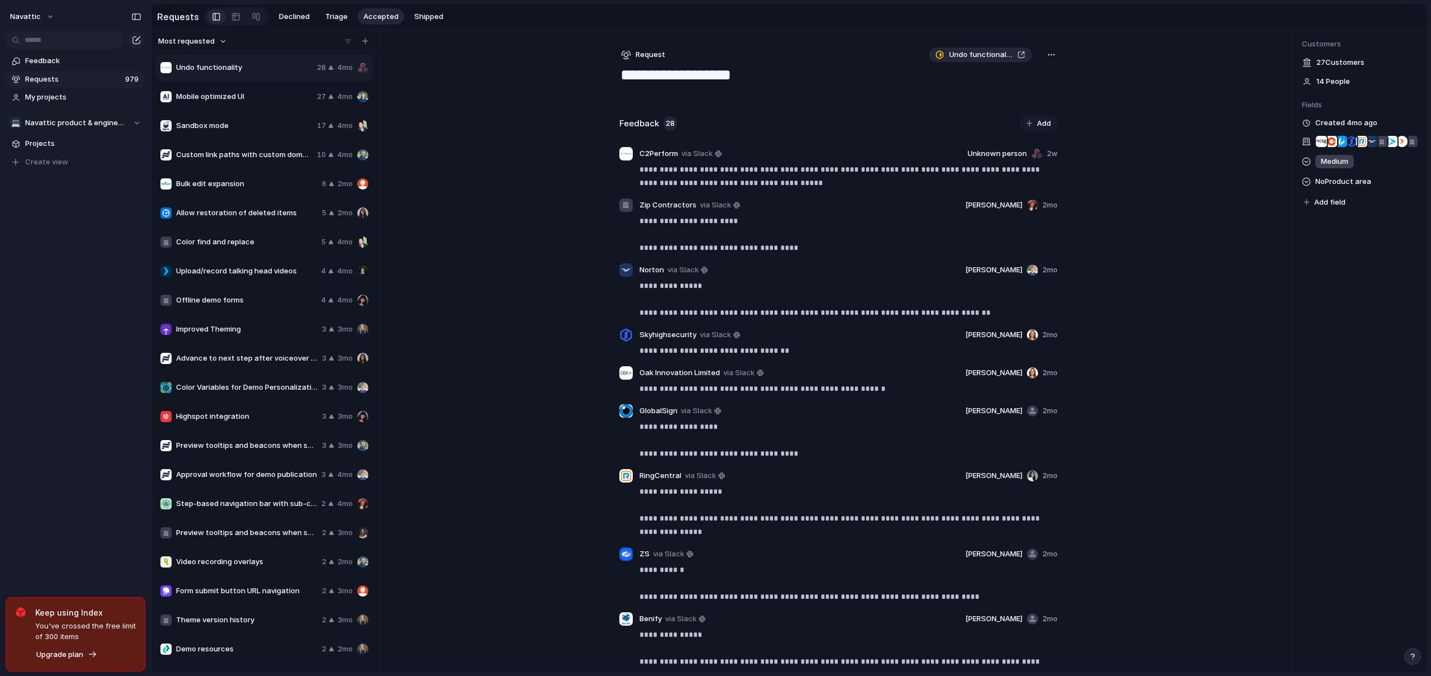 The width and height of the screenshot is (1431, 676). Describe the element at coordinates (321, 68) in the screenshot. I see `span: 28` at that location.